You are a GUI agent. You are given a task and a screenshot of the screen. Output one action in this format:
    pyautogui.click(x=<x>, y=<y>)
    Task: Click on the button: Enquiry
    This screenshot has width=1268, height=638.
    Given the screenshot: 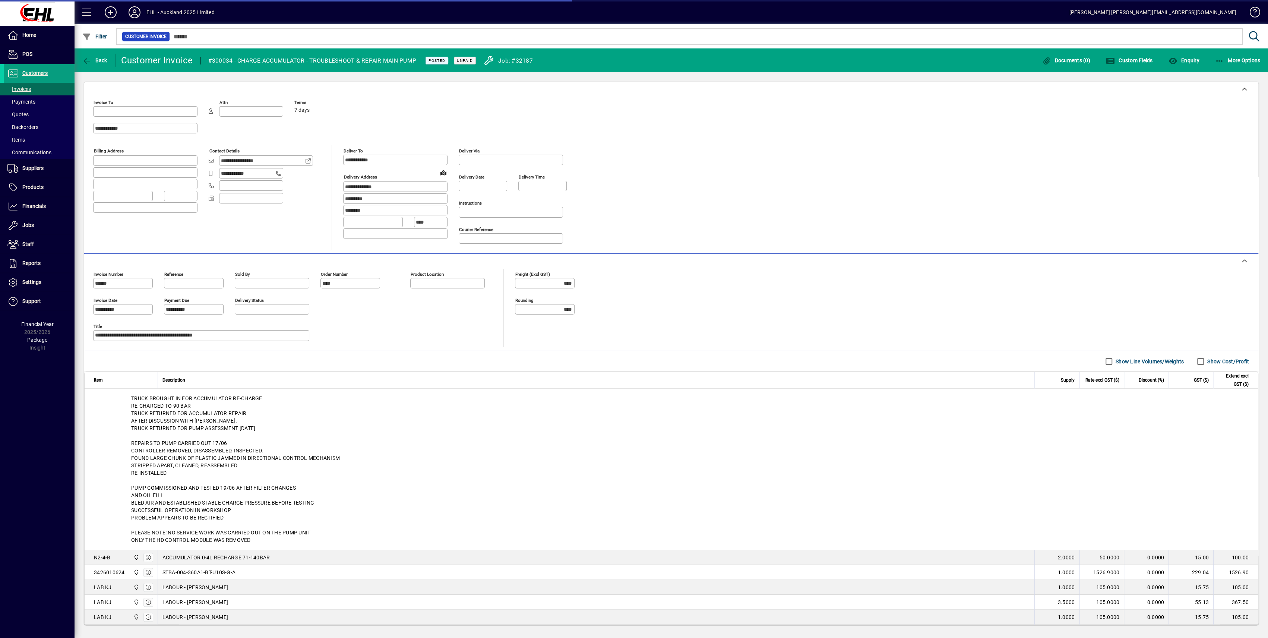 What is the action you would take?
    pyautogui.click(x=1184, y=60)
    